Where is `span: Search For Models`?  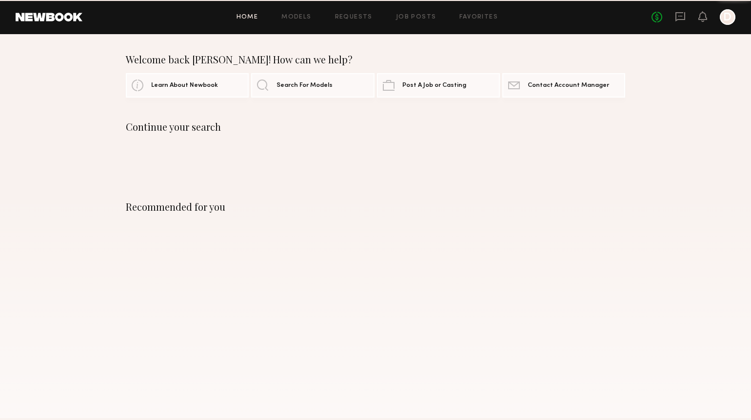 span: Search For Models is located at coordinates (304, 85).